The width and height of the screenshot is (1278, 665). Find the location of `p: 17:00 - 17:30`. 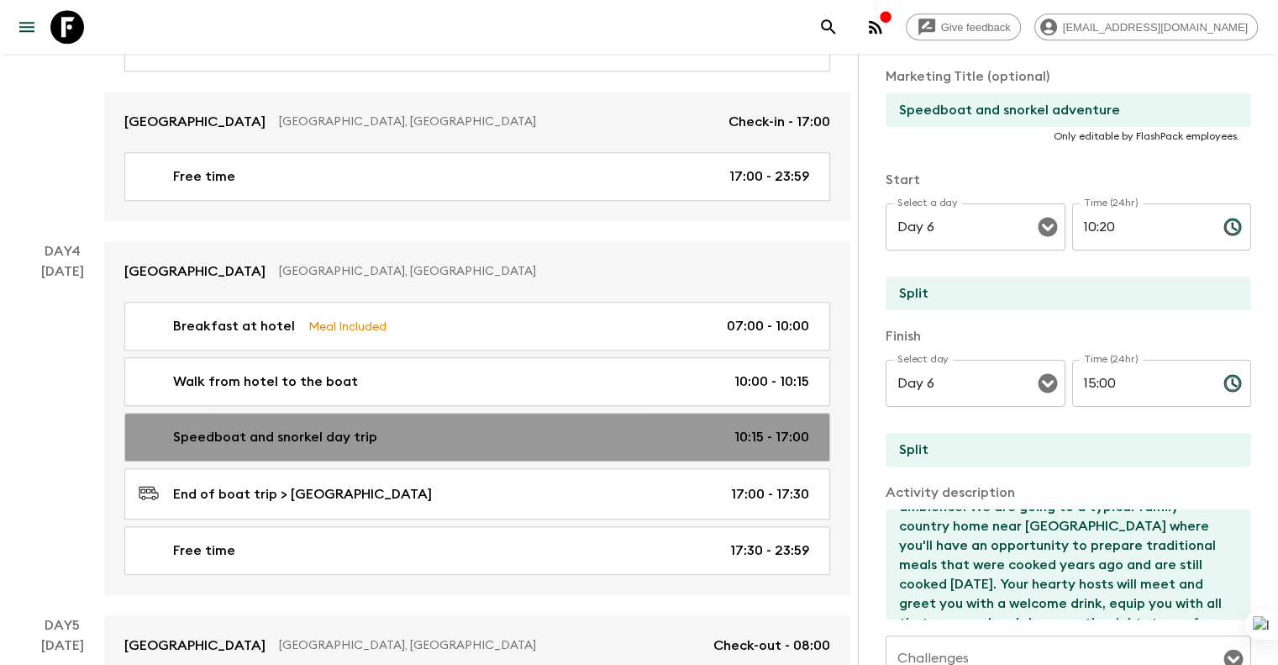

p: 17:00 - 17:30 is located at coordinates (770, 494).